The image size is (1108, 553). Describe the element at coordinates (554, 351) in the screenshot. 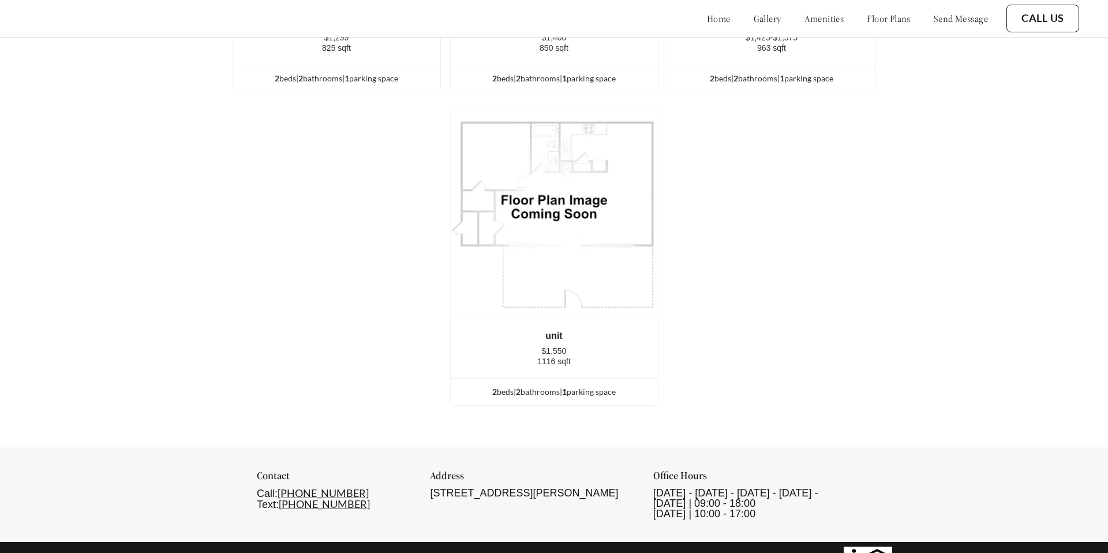

I see `span: $1,550` at that location.